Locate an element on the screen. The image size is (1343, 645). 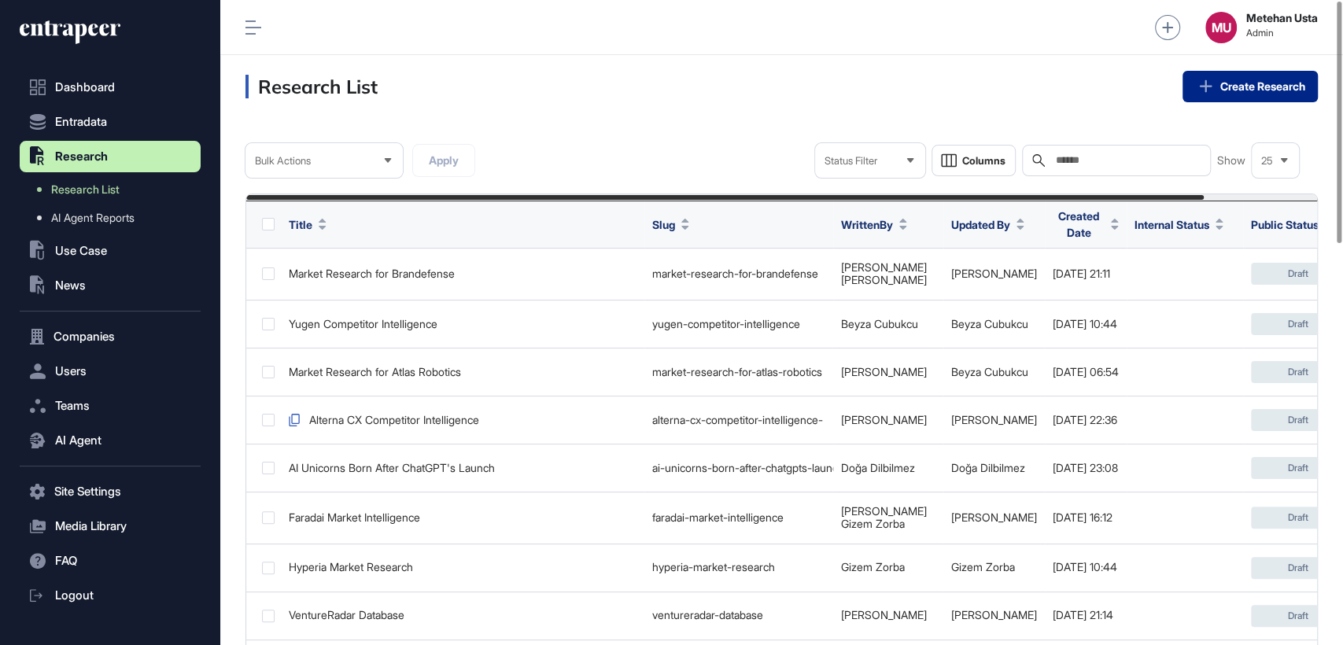
span: Bulk Actions is located at coordinates (282, 160).